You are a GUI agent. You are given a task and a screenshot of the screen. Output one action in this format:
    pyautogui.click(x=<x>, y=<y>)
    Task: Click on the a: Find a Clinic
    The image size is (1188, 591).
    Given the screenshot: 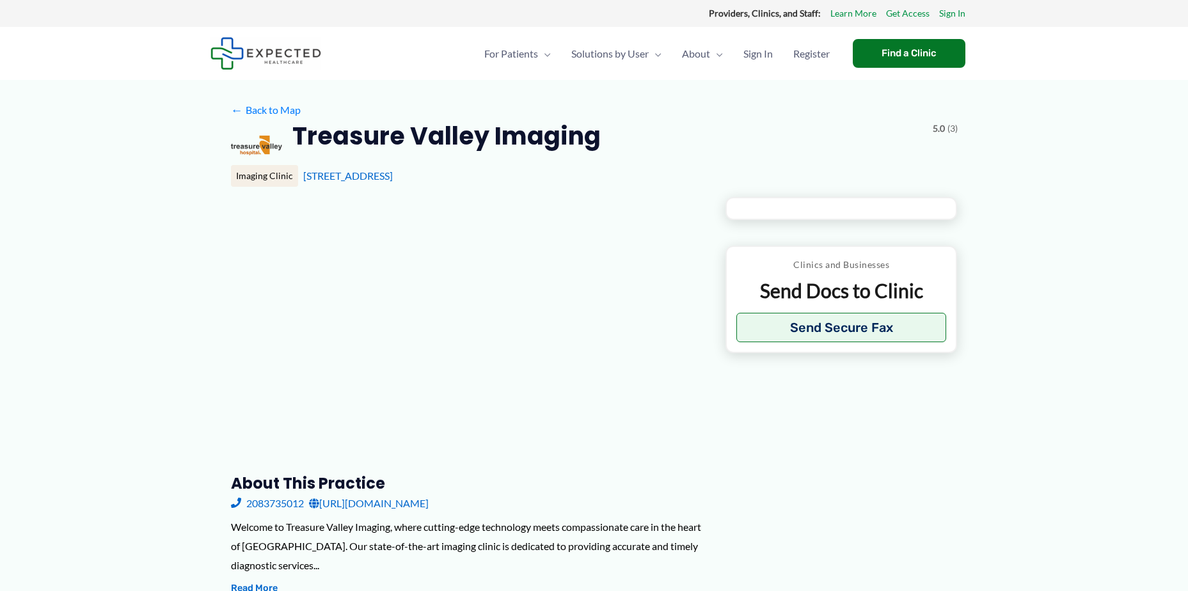 What is the action you would take?
    pyautogui.click(x=909, y=53)
    